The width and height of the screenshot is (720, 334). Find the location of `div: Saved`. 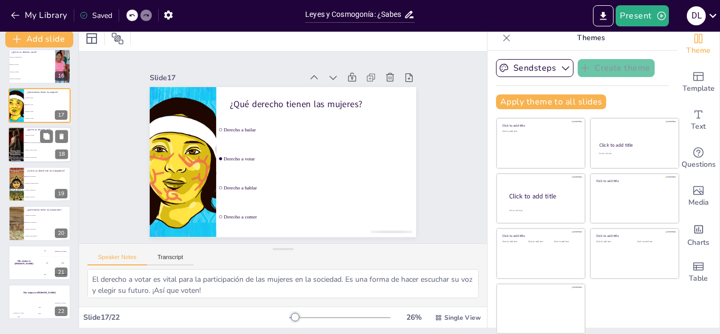

div: Saved is located at coordinates (96, 15).